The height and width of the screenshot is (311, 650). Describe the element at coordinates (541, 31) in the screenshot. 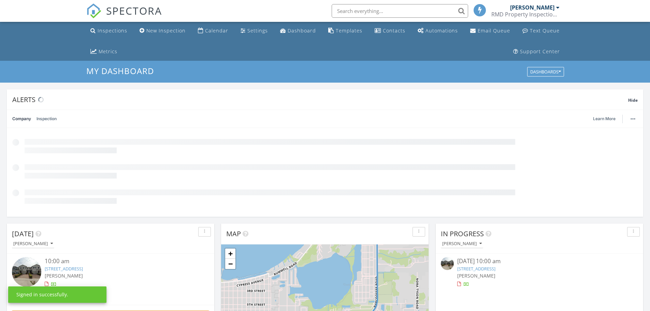

I see `a: Text Queue` at that location.